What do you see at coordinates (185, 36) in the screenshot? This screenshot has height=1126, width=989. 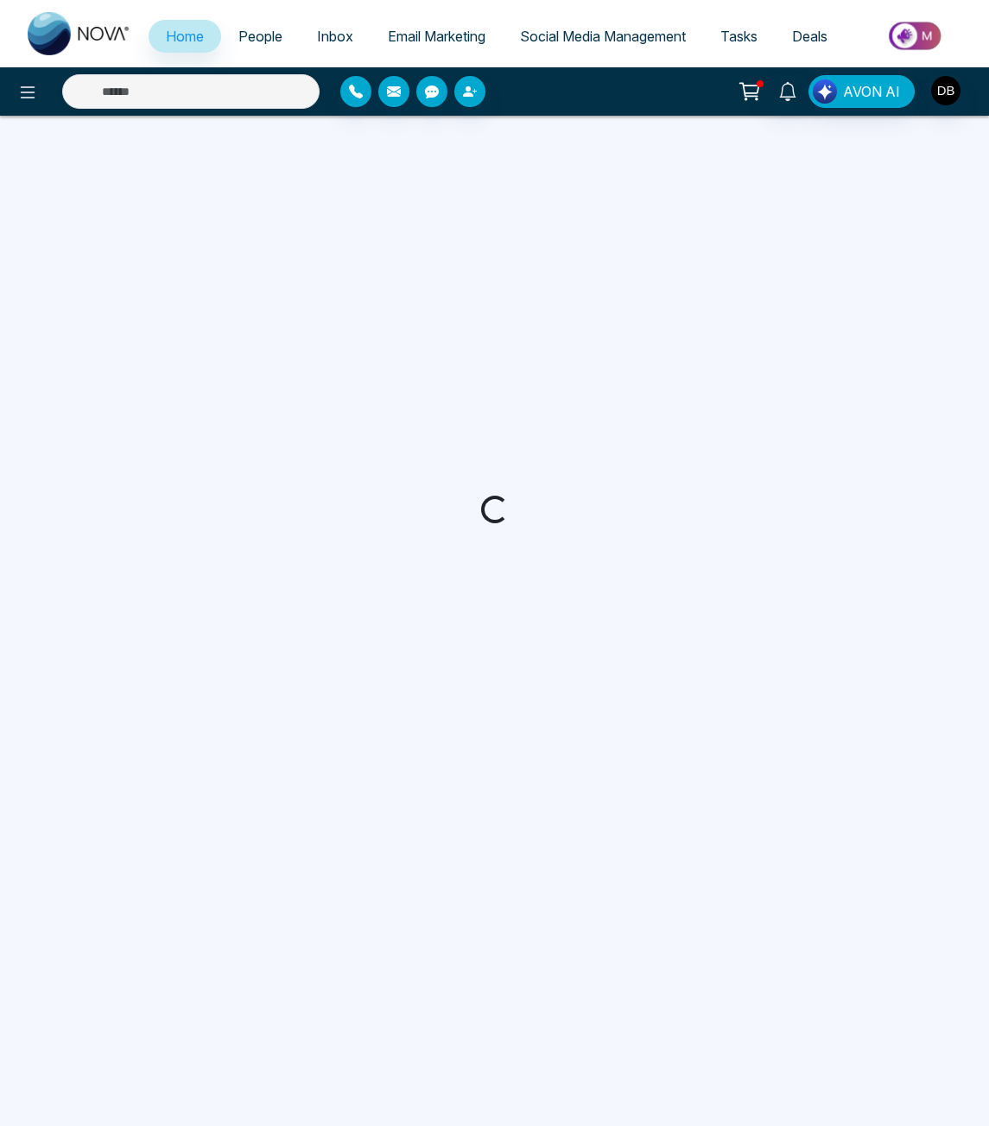 I see `span: Home` at bounding box center [185, 36].